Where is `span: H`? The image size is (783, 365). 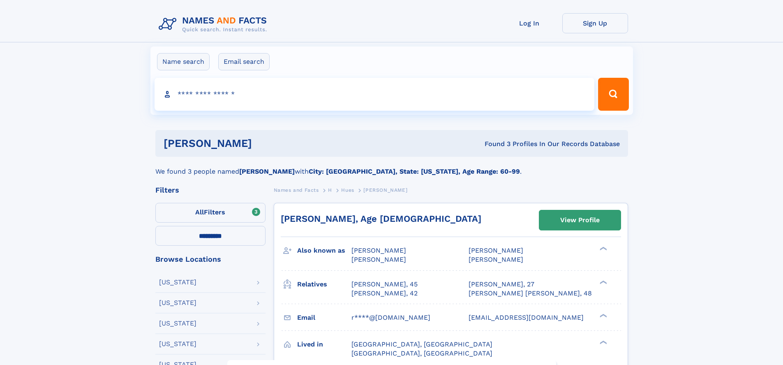
span: H is located at coordinates (330, 190).